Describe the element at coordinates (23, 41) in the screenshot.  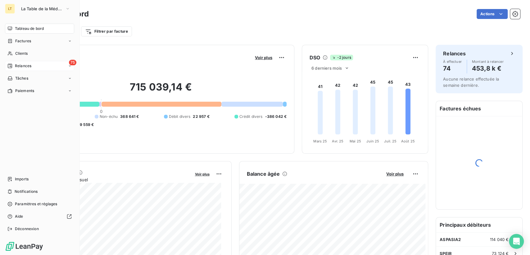
I see `span: Factures` at that location.